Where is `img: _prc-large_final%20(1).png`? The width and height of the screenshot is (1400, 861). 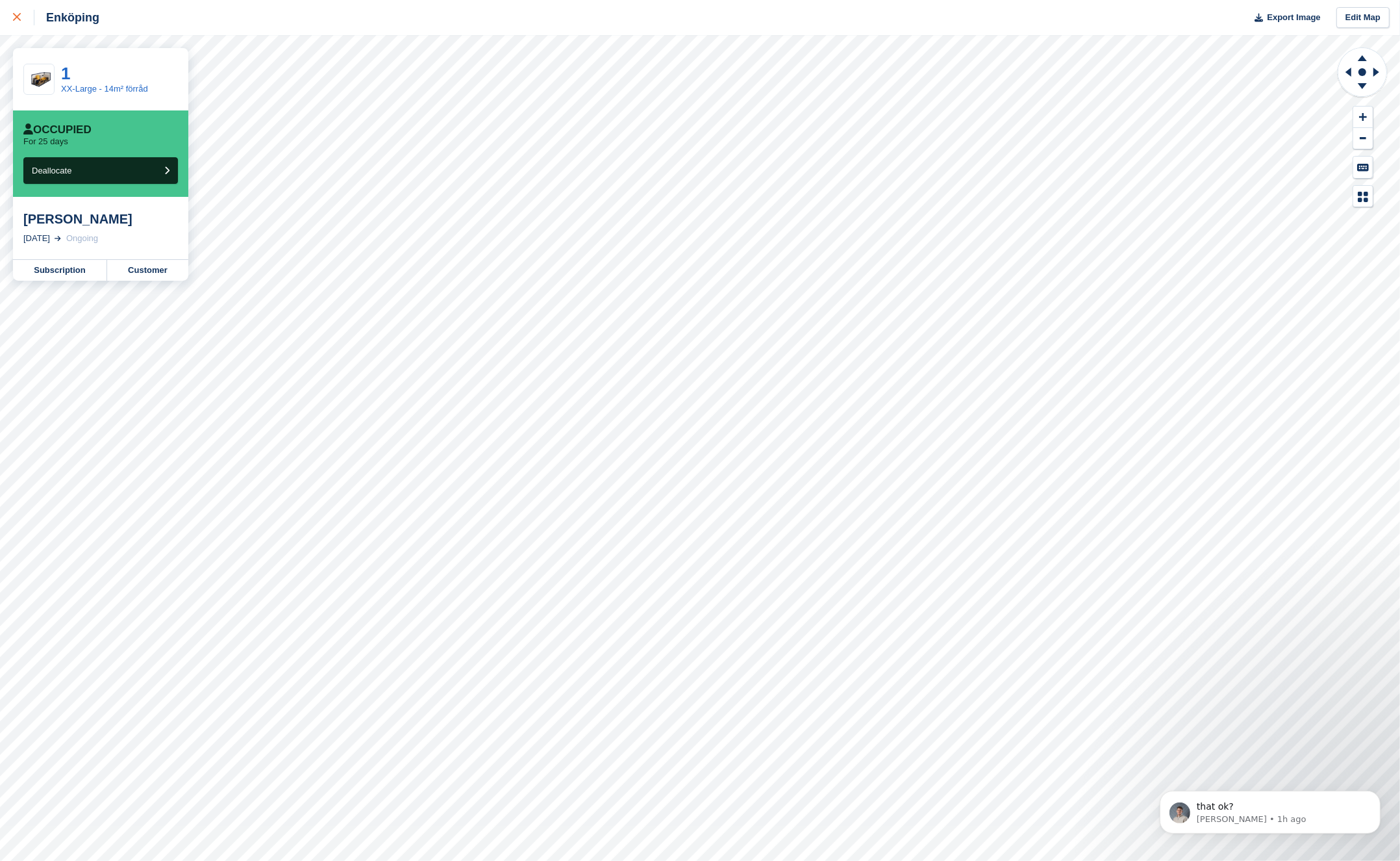 img: _prc-large_final%20(1).png is located at coordinates (39, 79).